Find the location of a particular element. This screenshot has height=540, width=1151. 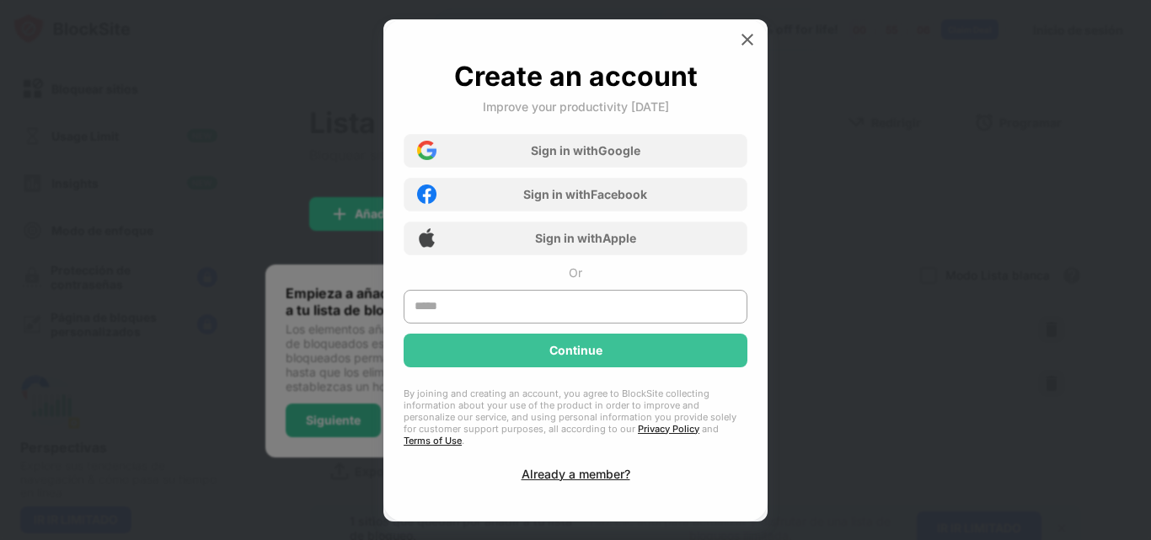

div: Create an account is located at coordinates (575, 76).